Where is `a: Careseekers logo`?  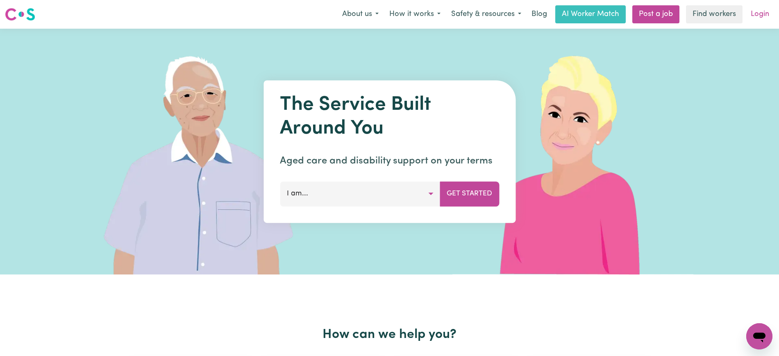
a: Careseekers logo is located at coordinates (20, 14).